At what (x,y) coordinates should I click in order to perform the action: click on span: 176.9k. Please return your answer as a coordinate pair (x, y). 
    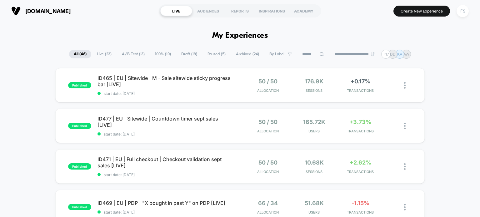
    Looking at the image, I should click on (314, 81).